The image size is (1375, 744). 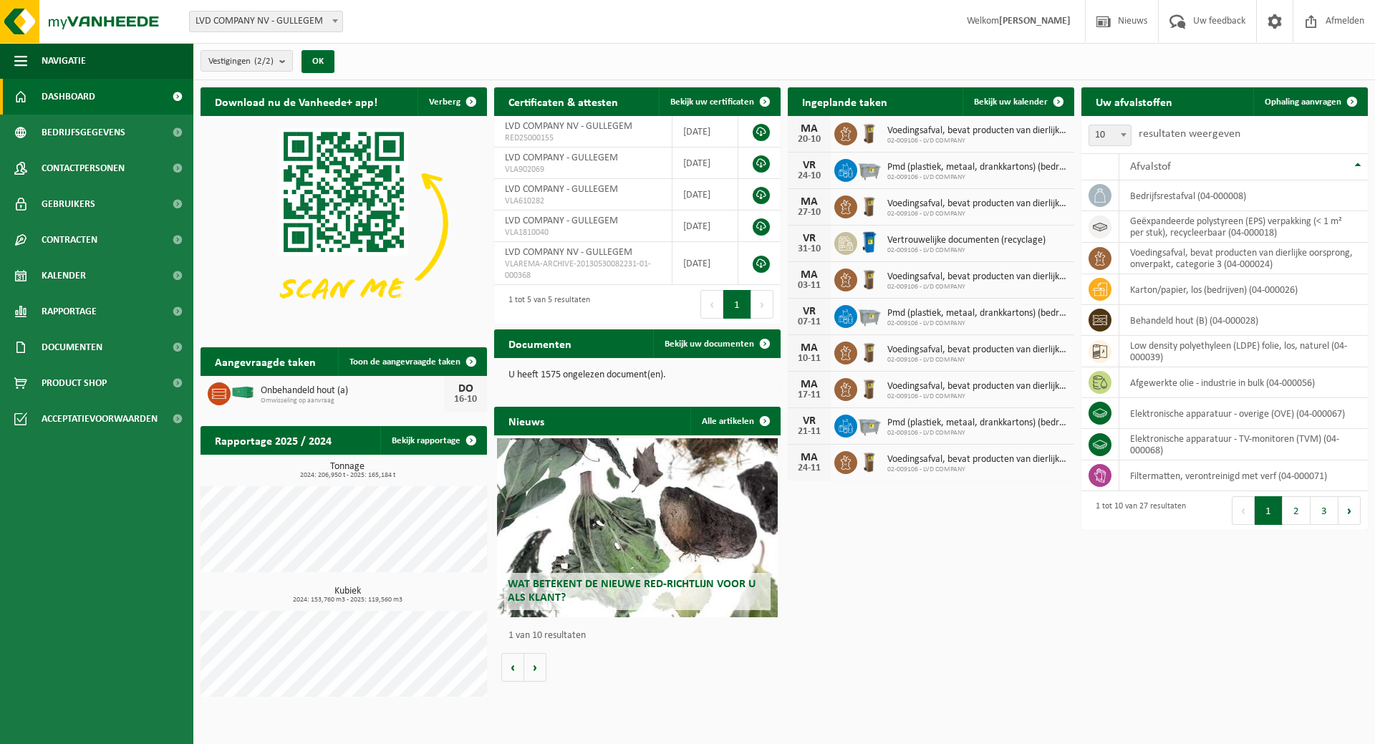 What do you see at coordinates (869, 242) in the screenshot?
I see `img: WB-0240-HPE-BE-09` at bounding box center [869, 242].